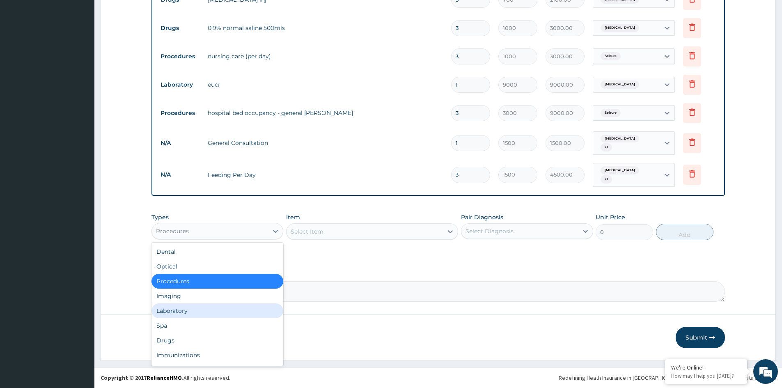 The image size is (782, 388). Describe the element at coordinates (164, 378) in the screenshot. I see `a: RelianceHMO` at that location.